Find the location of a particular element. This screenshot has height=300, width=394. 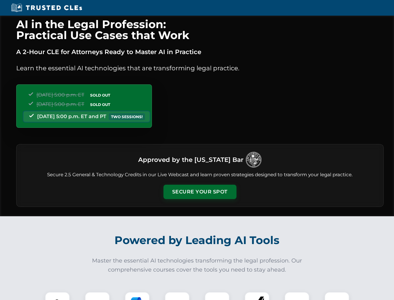

h1: AI in the Legal Profession: Practical Use Cases that Work is located at coordinates (200, 30).